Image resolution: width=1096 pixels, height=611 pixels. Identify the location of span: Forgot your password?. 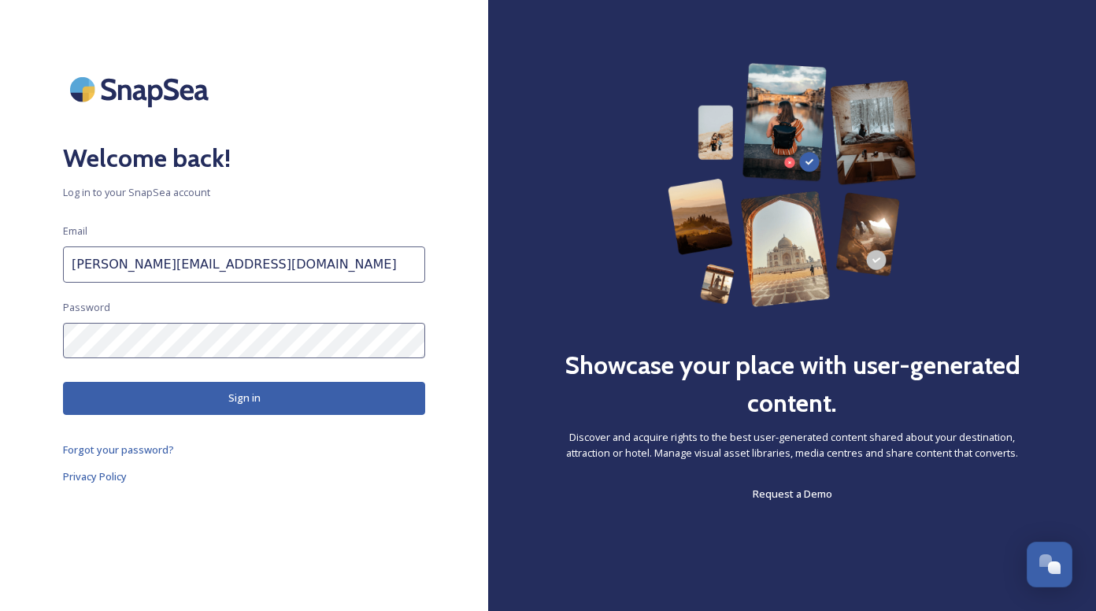
(118, 450).